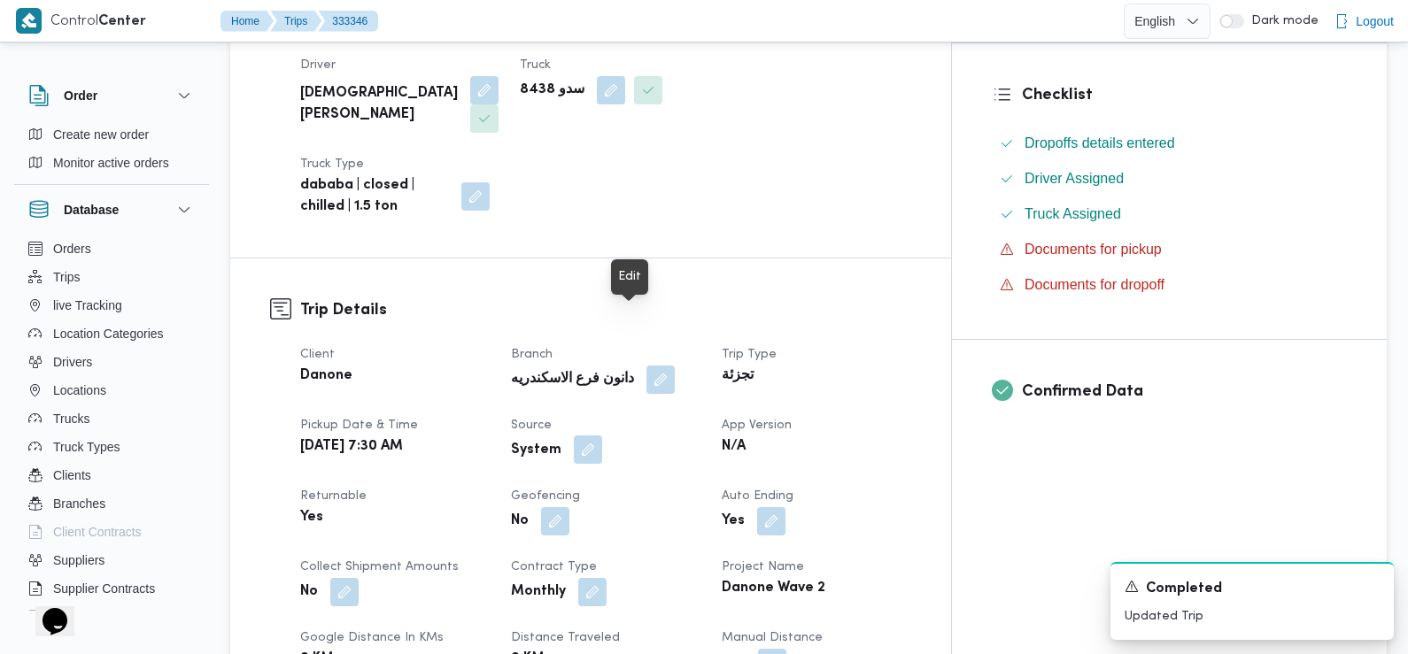 The image size is (1408, 654). I want to click on button: Supplier Contracts, so click(112, 589).